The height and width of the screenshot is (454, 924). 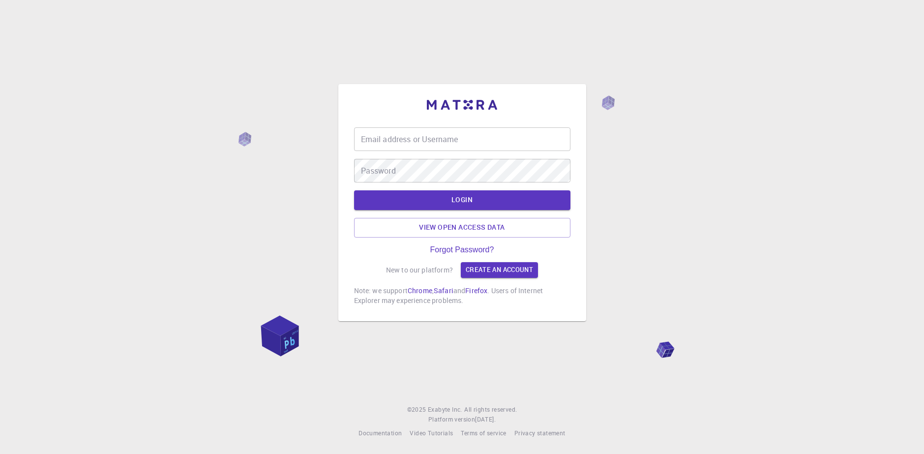 I want to click on span: Video Tutorials, so click(x=431, y=433).